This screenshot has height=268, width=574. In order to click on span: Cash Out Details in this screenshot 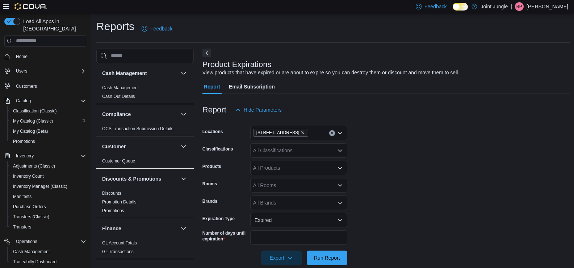, I will do `click(119, 96)`.